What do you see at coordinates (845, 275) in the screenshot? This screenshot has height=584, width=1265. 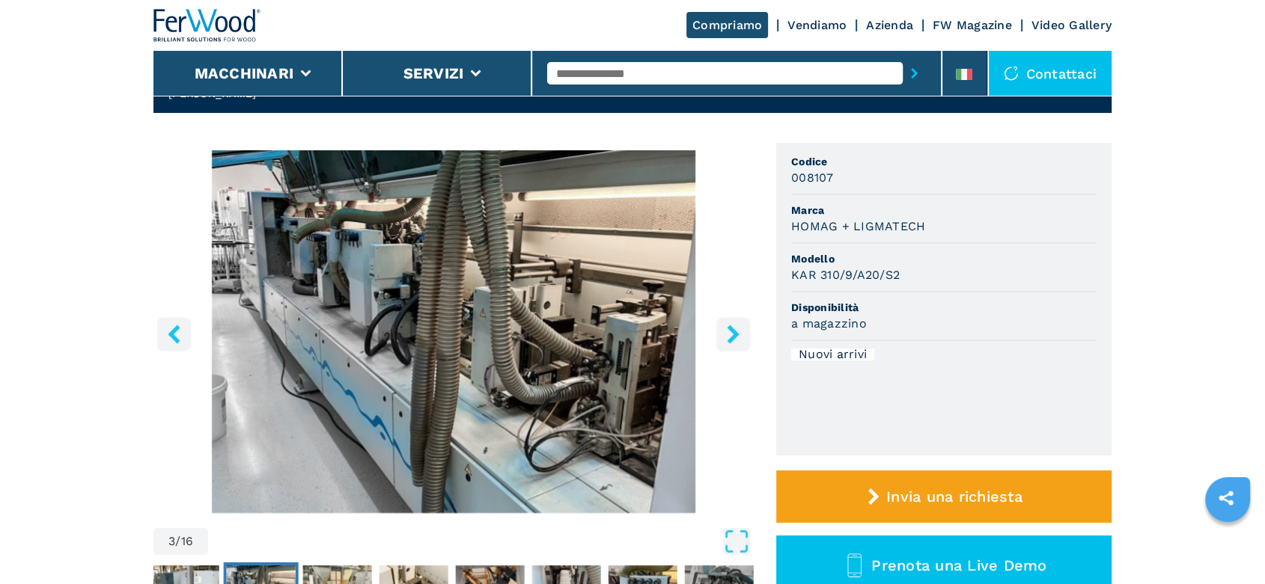 I see `h3: KAR 310/9/A20/S2` at bounding box center [845, 275].